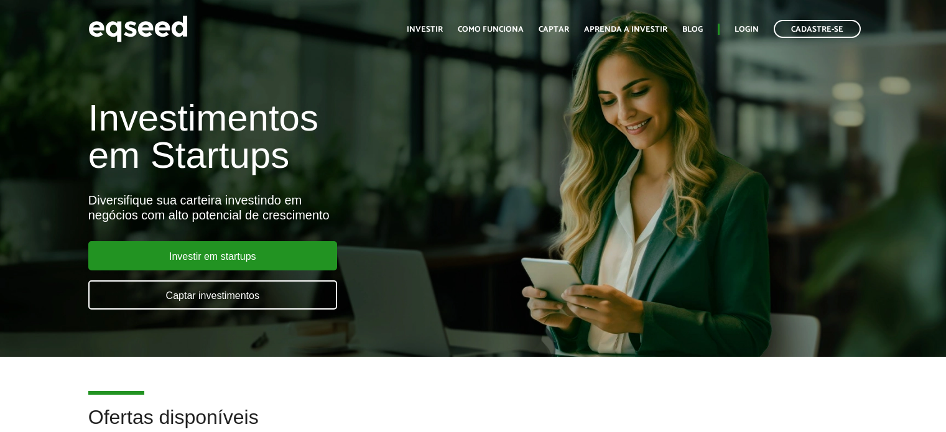  I want to click on img: EqSeed, so click(138, 29).